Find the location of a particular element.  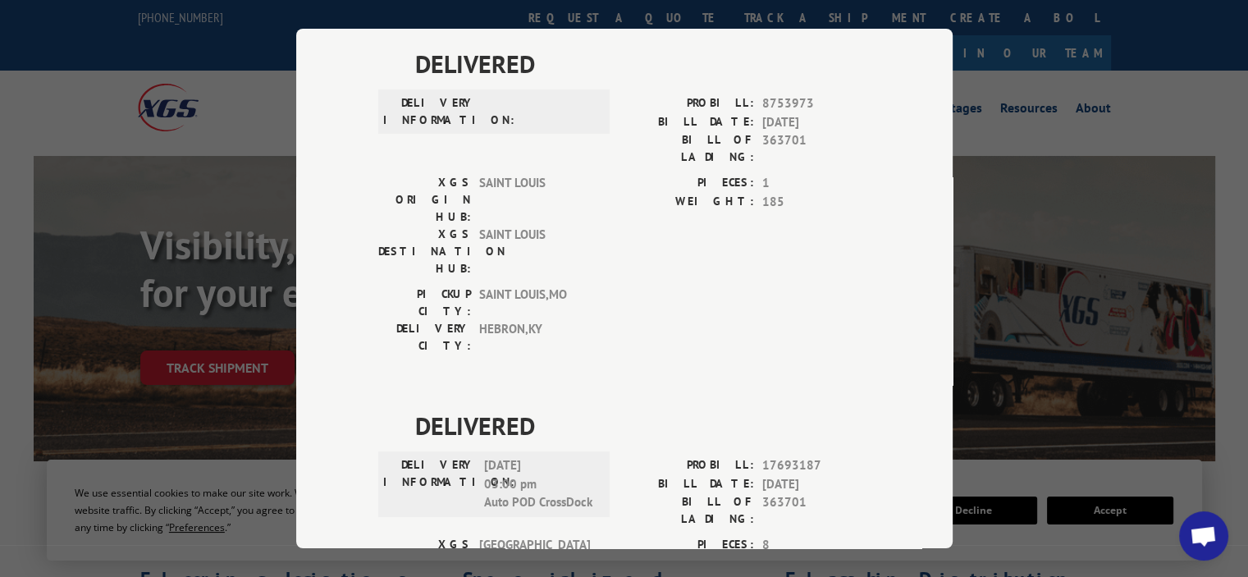

span: 8 is located at coordinates (817, 545).